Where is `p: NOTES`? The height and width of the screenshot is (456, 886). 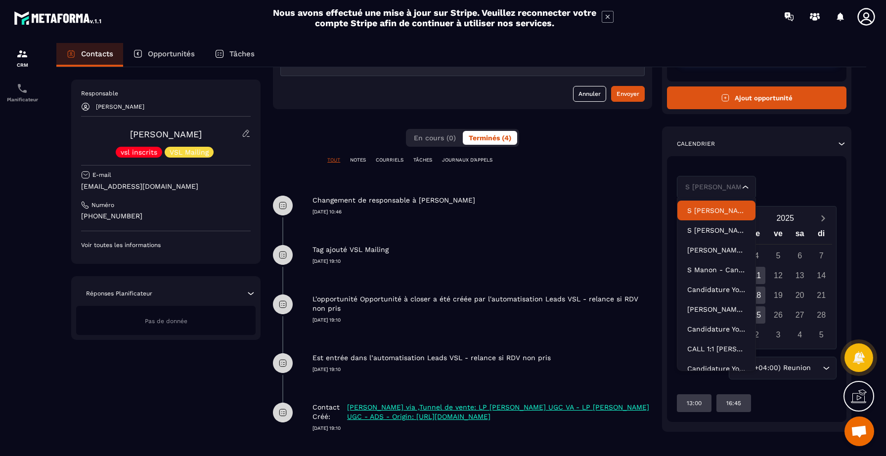 p: NOTES is located at coordinates (358, 160).